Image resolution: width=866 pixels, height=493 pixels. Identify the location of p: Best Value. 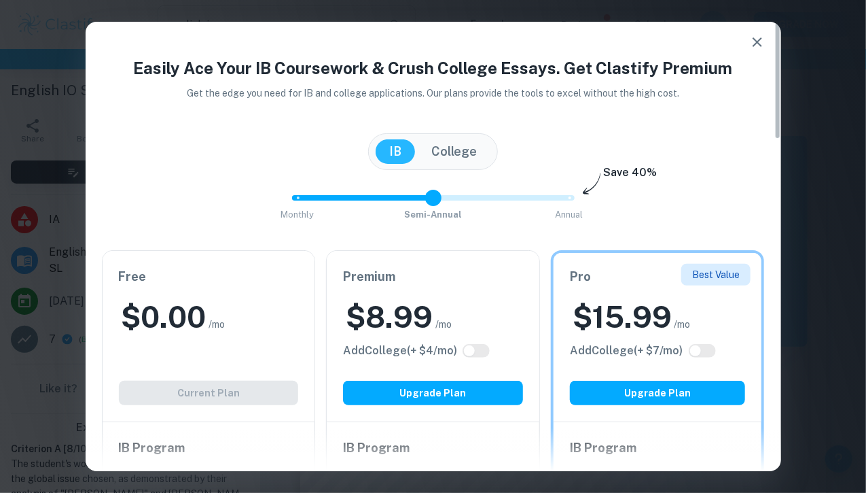
(716, 275).